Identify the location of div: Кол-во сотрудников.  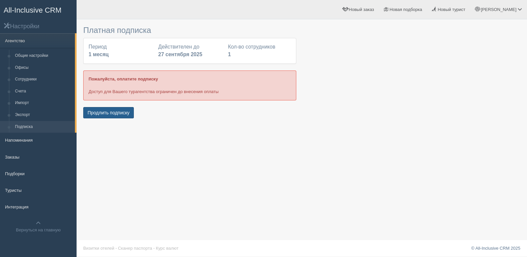
(259, 51).